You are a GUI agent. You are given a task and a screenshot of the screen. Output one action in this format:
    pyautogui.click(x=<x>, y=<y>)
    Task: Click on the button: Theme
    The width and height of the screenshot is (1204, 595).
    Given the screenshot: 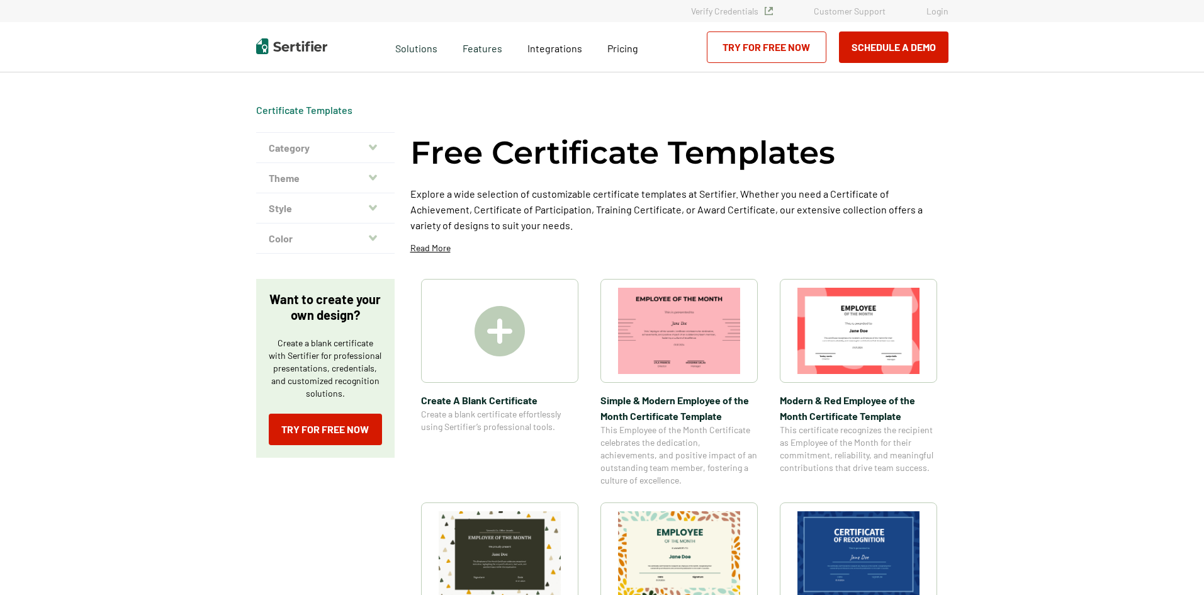 What is the action you would take?
    pyautogui.click(x=325, y=178)
    